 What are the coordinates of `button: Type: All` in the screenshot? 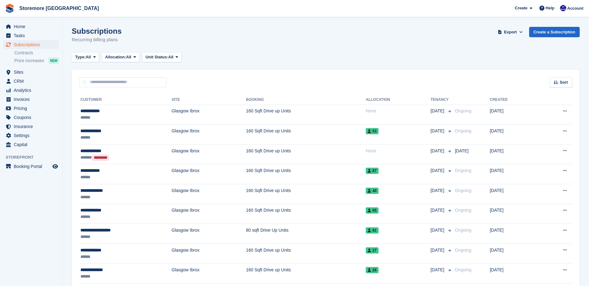 It's located at (85, 57).